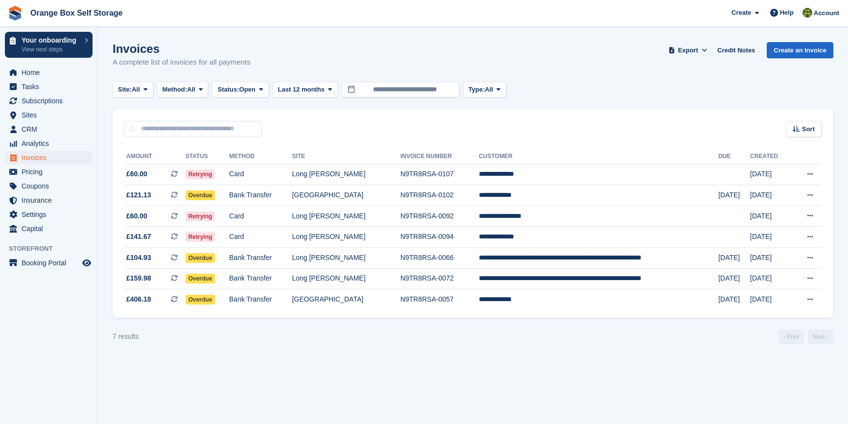 The height and width of the screenshot is (424, 848). Describe the element at coordinates (806, 337) in the screenshot. I see `nav: Page` at that location.